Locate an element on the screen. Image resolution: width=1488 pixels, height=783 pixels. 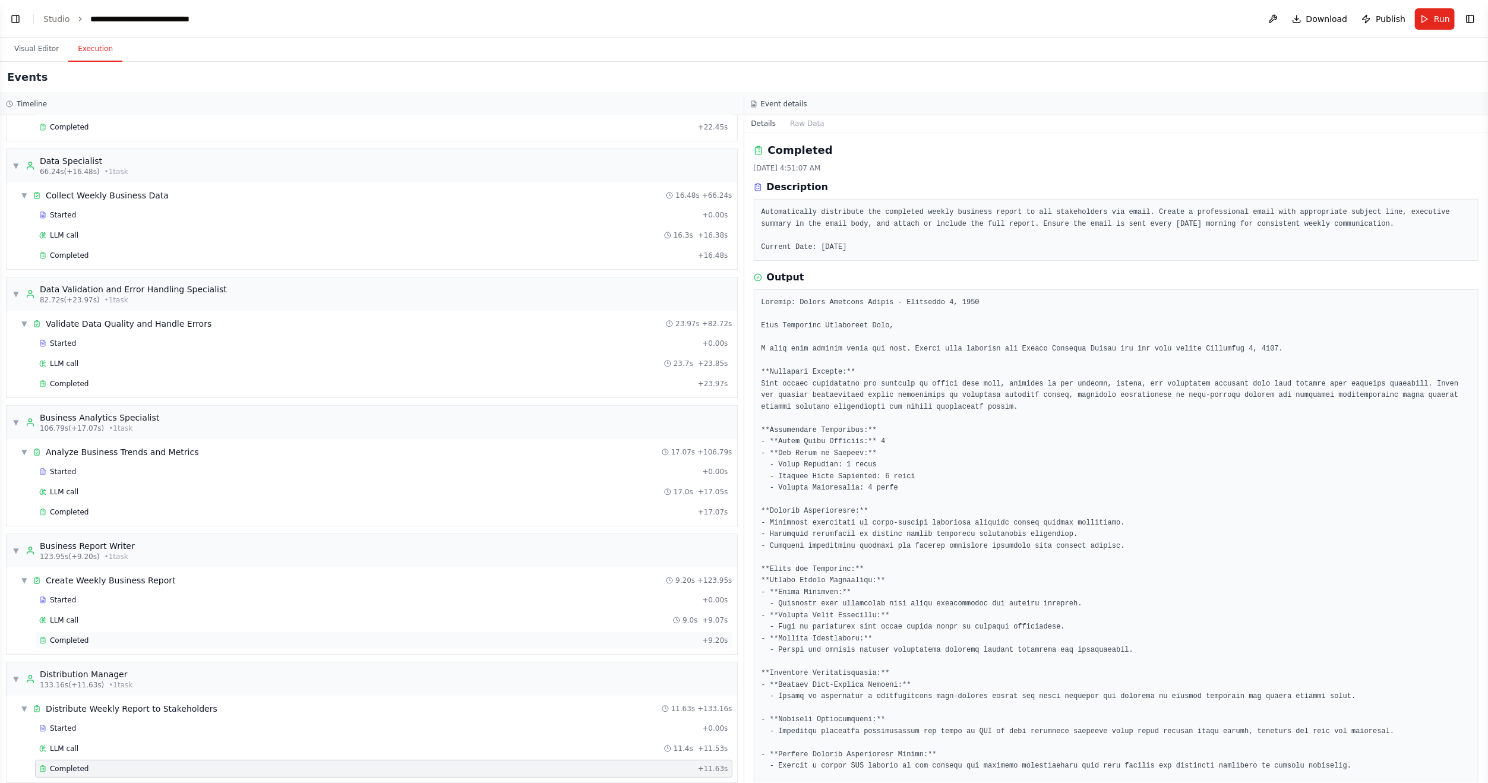
a: Studio is located at coordinates (56, 19).